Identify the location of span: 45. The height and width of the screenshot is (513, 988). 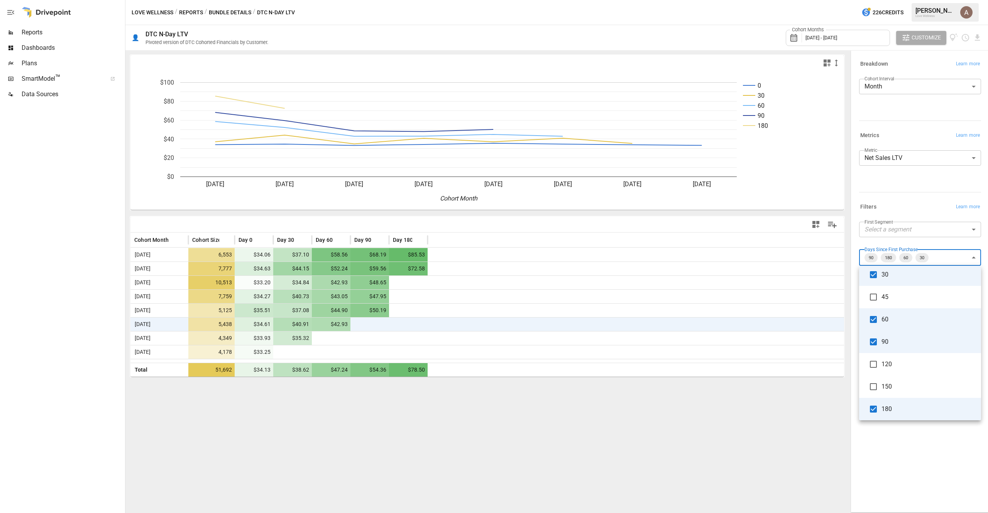
(929, 297).